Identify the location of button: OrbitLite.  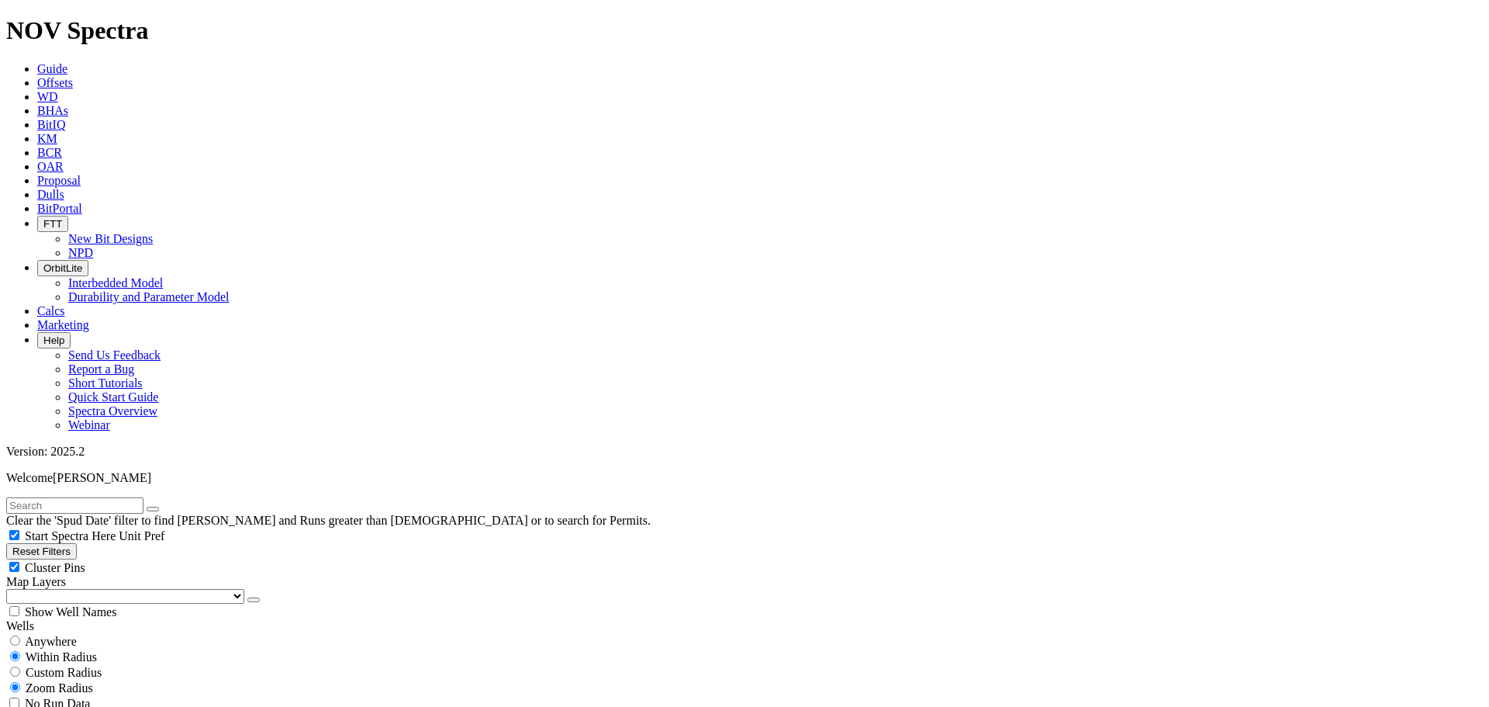
(63, 268).